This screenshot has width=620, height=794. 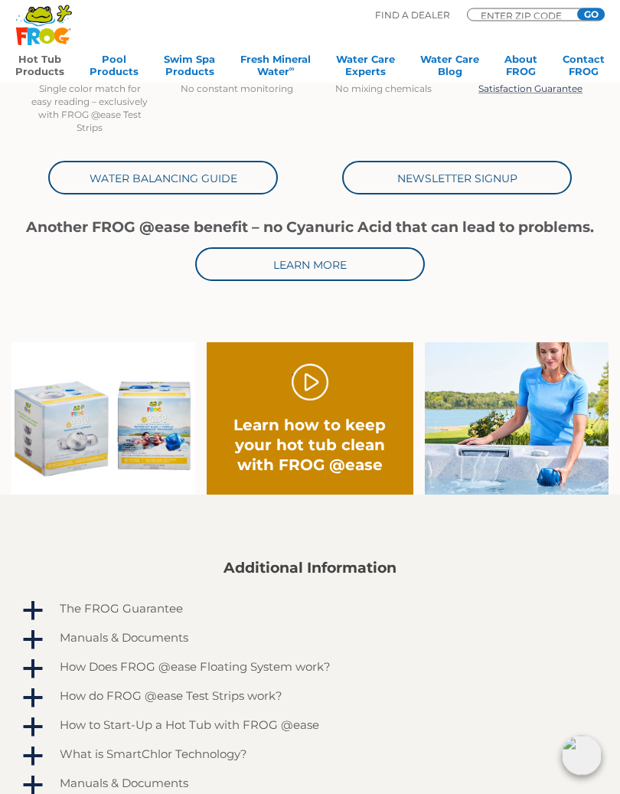 I want to click on a: Water CareBlog, so click(x=450, y=68).